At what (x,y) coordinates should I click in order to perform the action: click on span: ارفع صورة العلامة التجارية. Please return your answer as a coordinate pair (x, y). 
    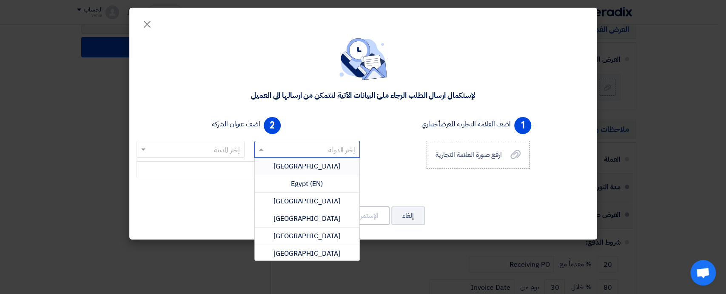
    Looking at the image, I should click on (469, 155).